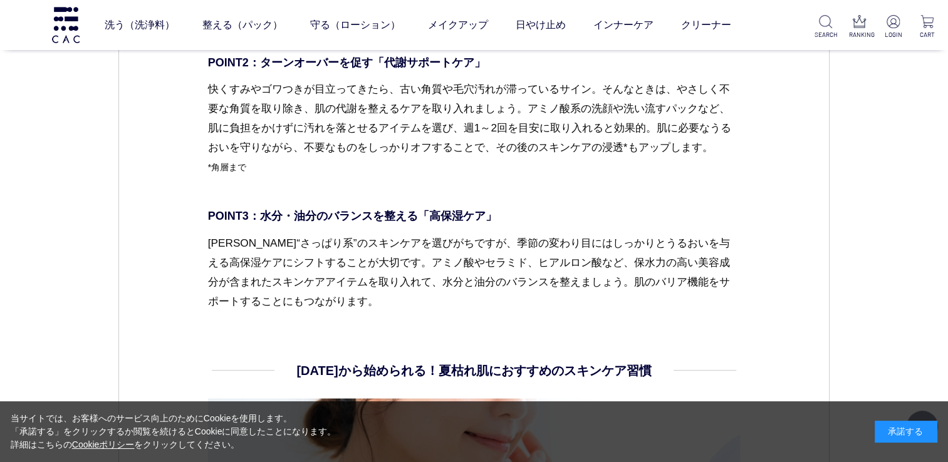 This screenshot has height=462, width=948. Describe the element at coordinates (242, 25) in the screenshot. I see `a: 整える（パック）` at that location.